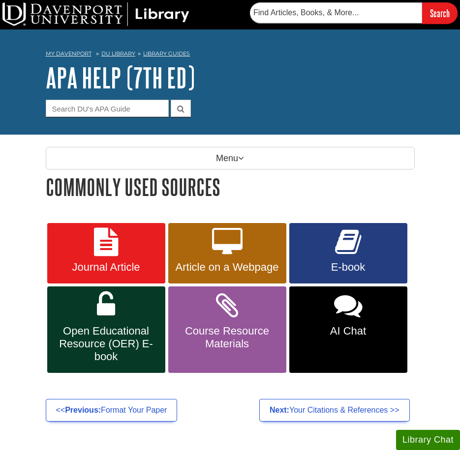 The image size is (460, 450). Describe the element at coordinates (83, 410) in the screenshot. I see `strong: Previous:` at that location.